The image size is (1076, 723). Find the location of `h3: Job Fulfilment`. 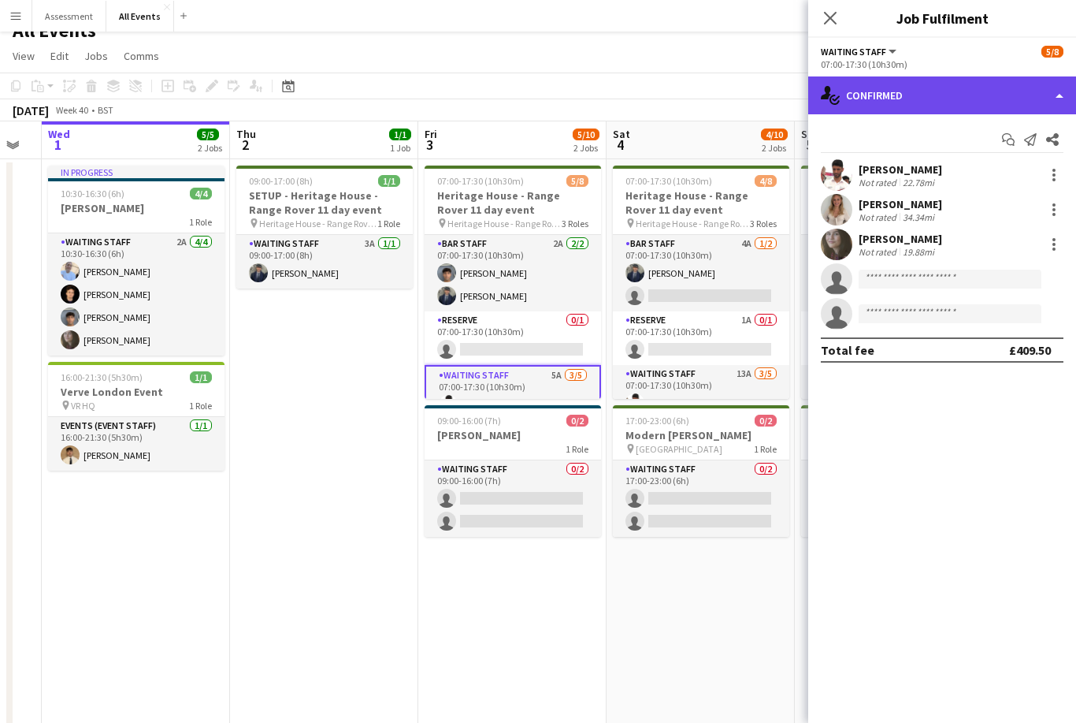

h3: Job Fulfilment is located at coordinates (942, 18).